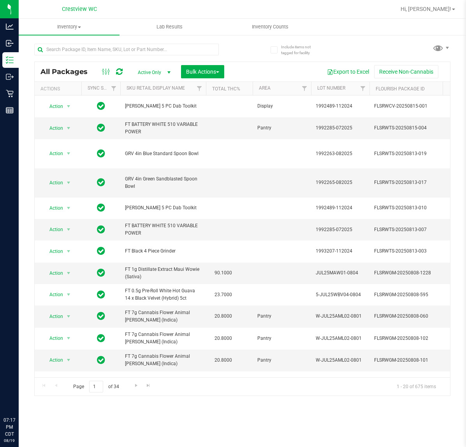 The image size is (466, 447). Describe the element at coordinates (226, 89) in the screenshot. I see `a: Total THC%` at that location.